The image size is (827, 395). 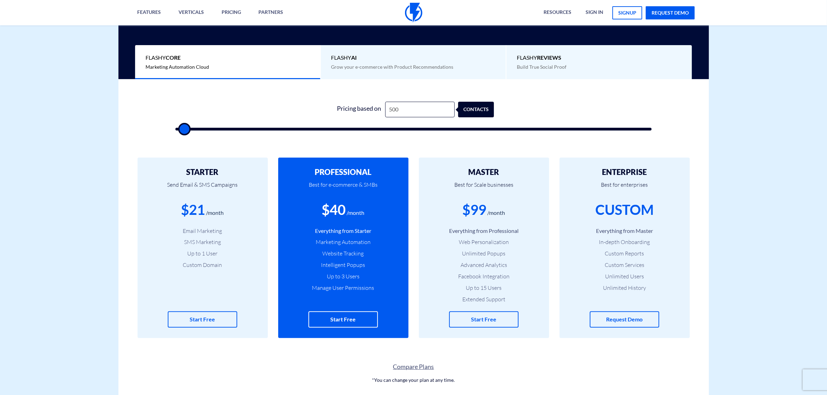 What do you see at coordinates (359, 109) in the screenshot?
I see `div: Pricing based on` at bounding box center [359, 109].